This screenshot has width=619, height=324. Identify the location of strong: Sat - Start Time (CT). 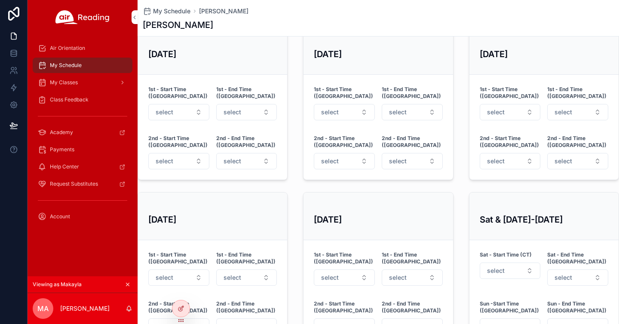
(506, 255).